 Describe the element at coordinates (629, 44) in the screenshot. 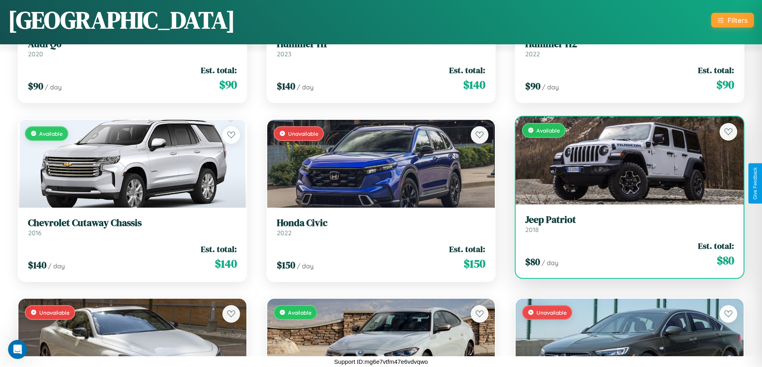

I see `h3: Hummer H2` at that location.